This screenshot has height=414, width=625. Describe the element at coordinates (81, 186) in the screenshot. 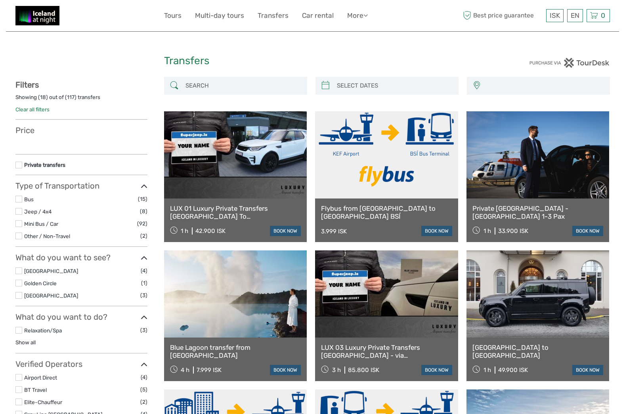

I see `h3: Type of Transportation` at that location.